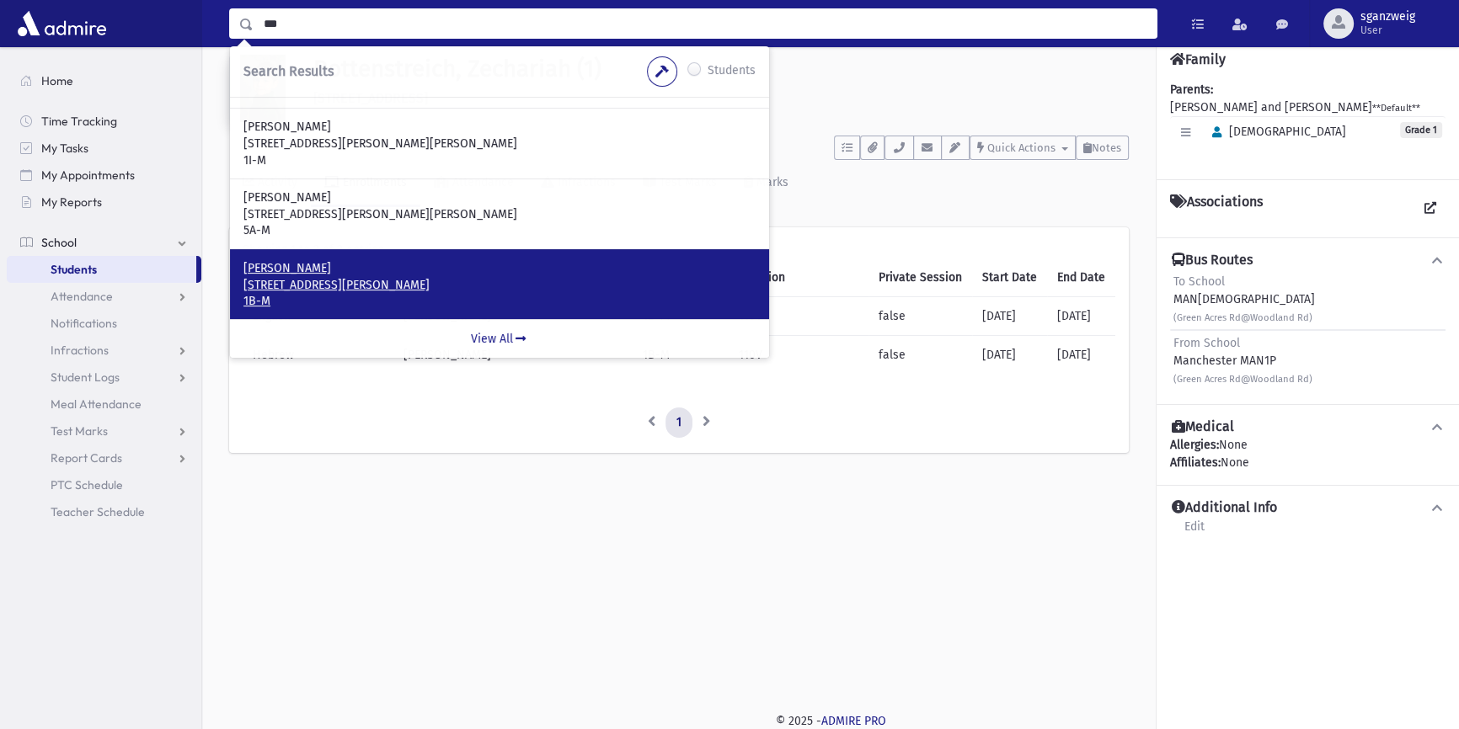  What do you see at coordinates (1224, 508) in the screenshot?
I see `h4: Additional Info` at bounding box center [1224, 508].